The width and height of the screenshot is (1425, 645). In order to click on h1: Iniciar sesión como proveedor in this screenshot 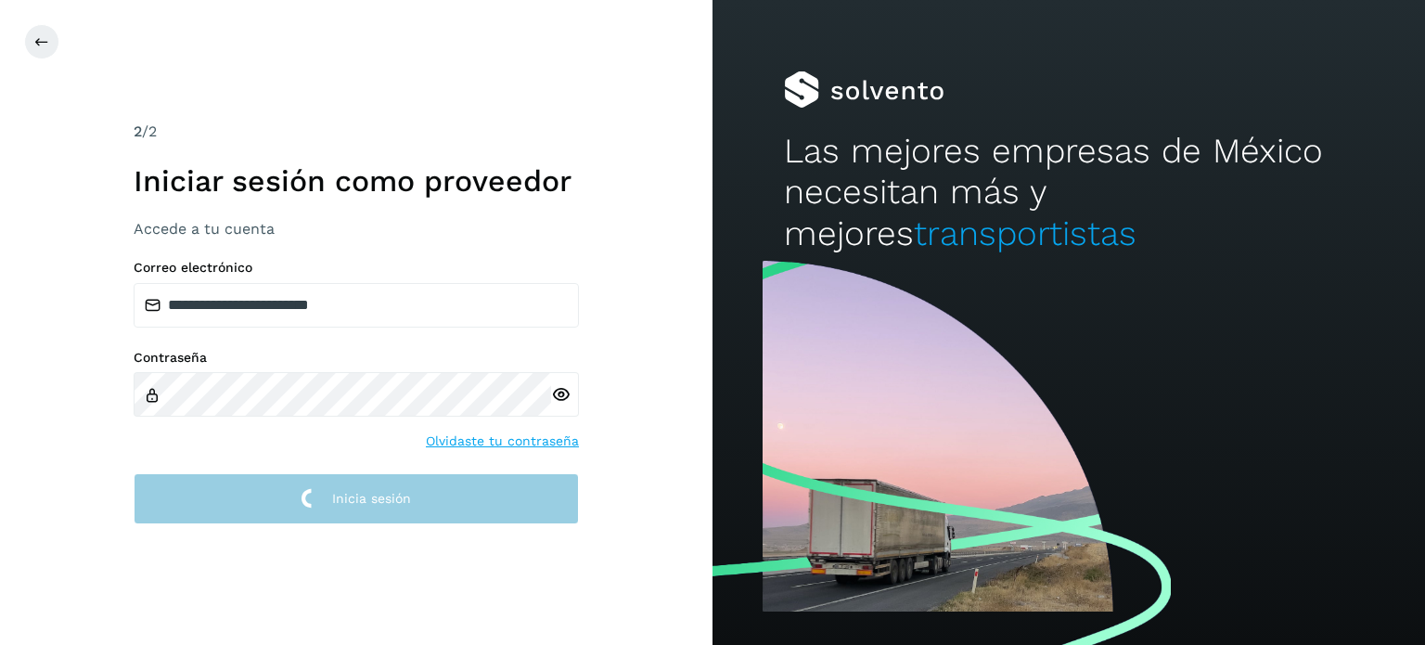, I will do `click(356, 181)`.